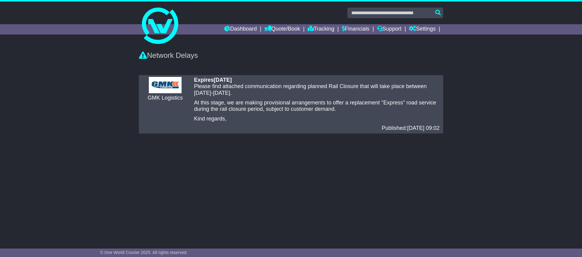  Describe the element at coordinates (422, 29) in the screenshot. I see `a: Settings` at that location.